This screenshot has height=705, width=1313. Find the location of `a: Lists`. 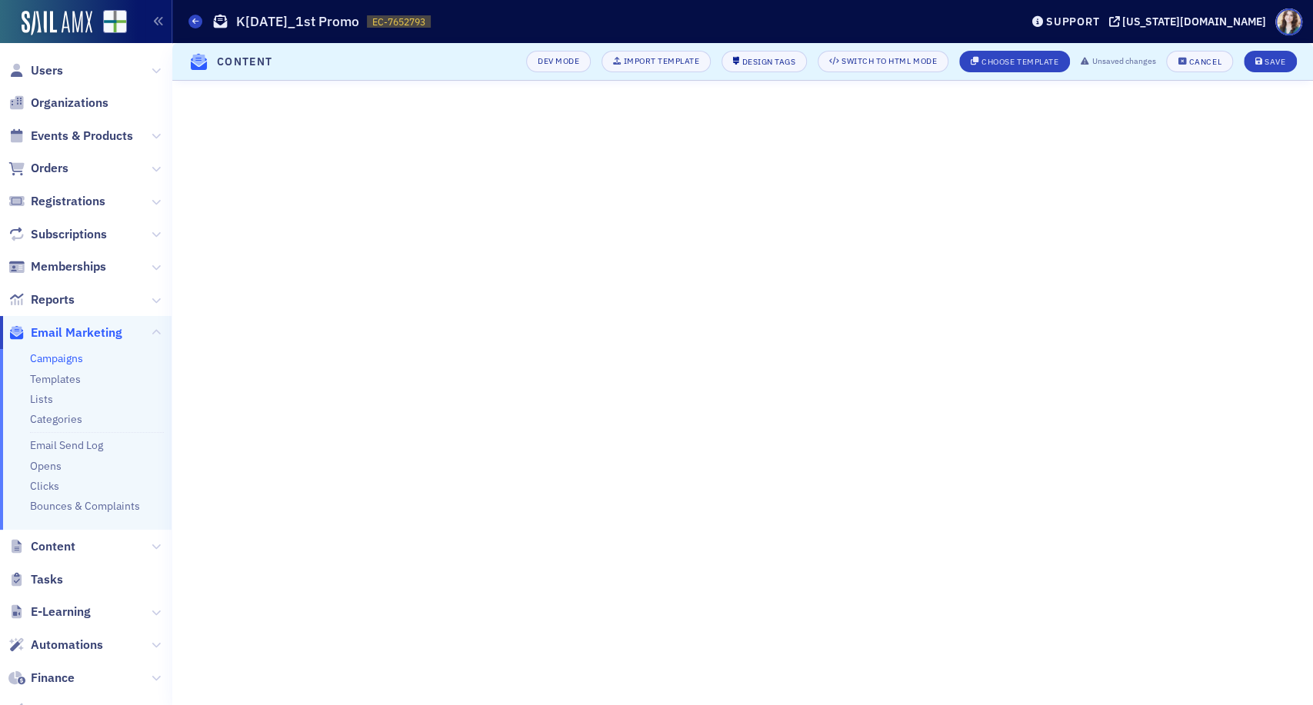

a: Lists is located at coordinates (42, 399).